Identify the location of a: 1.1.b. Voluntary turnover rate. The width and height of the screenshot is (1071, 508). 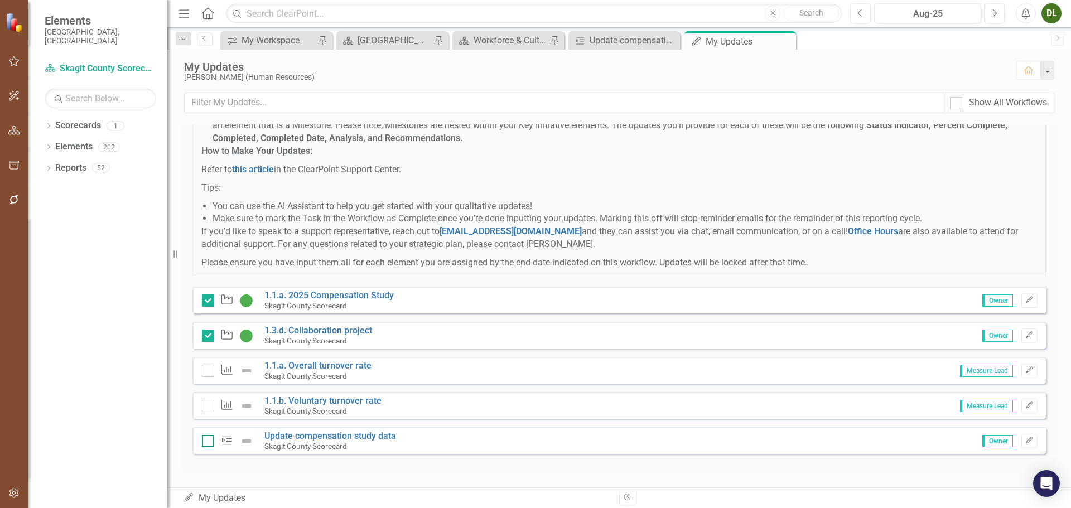
(323, 401).